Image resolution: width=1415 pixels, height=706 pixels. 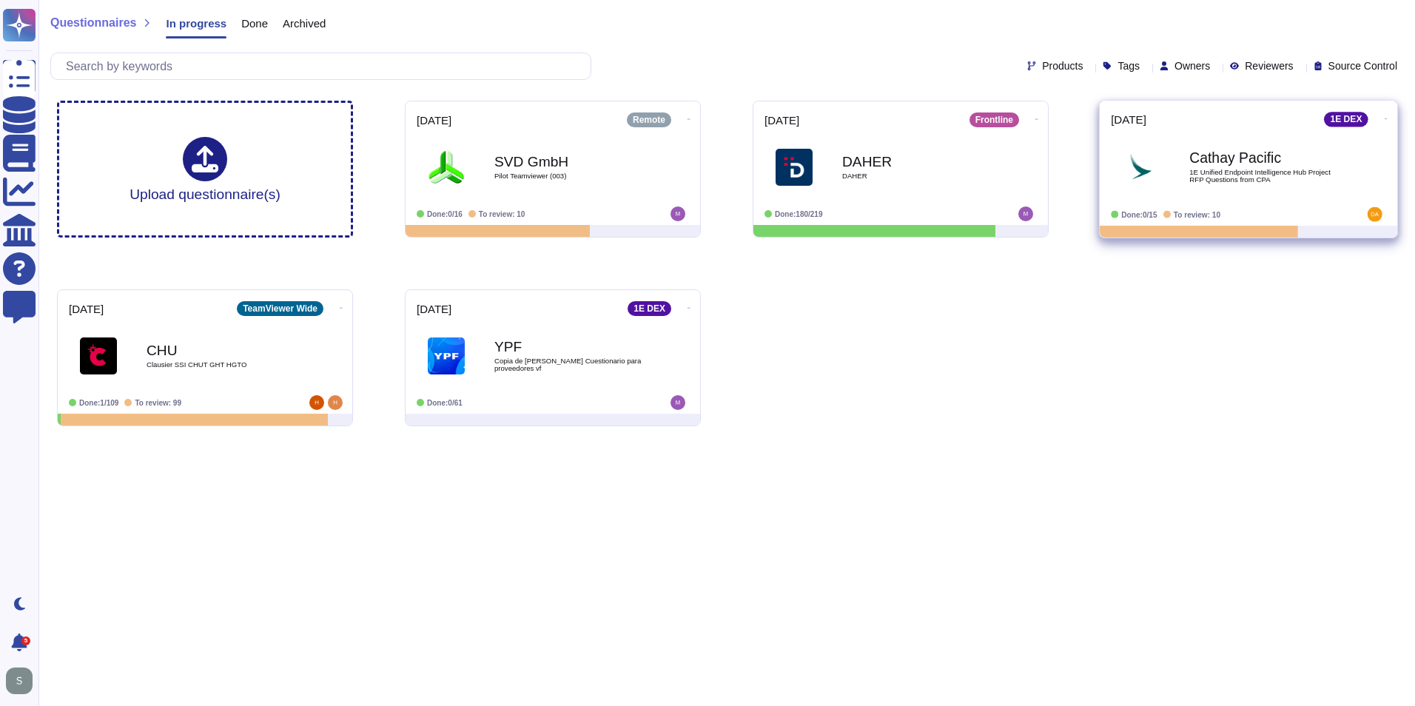 What do you see at coordinates (98, 402) in the screenshot?
I see `span: Done: 1/109` at bounding box center [98, 402].